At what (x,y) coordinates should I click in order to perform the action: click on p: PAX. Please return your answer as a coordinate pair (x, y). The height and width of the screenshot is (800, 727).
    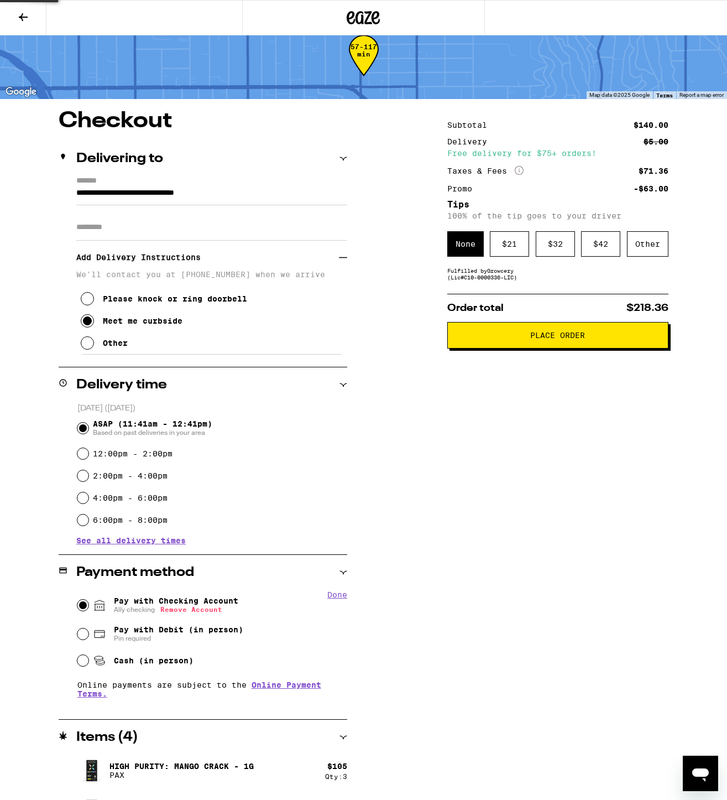
    Looking at the image, I should click on (181, 775).